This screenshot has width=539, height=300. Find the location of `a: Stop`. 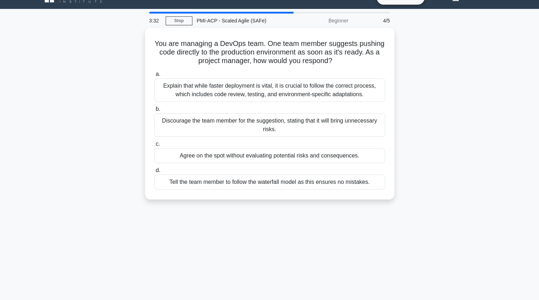

a: Stop is located at coordinates (179, 21).